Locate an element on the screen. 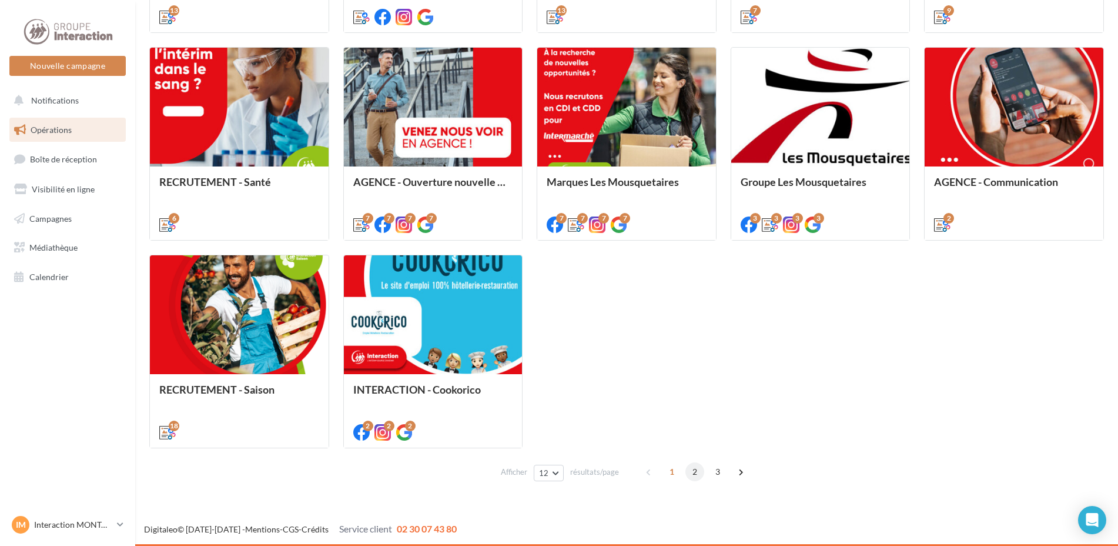 Image resolution: width=1118 pixels, height=546 pixels. span: IM is located at coordinates (21, 524).